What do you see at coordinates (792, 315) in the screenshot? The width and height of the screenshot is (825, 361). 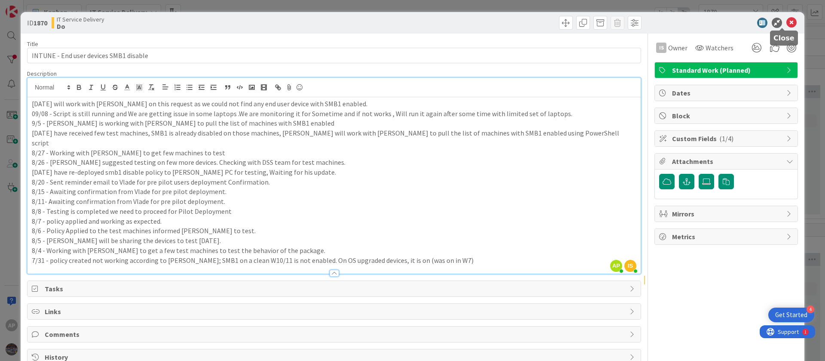 I see `div: Get Started` at bounding box center [792, 315].